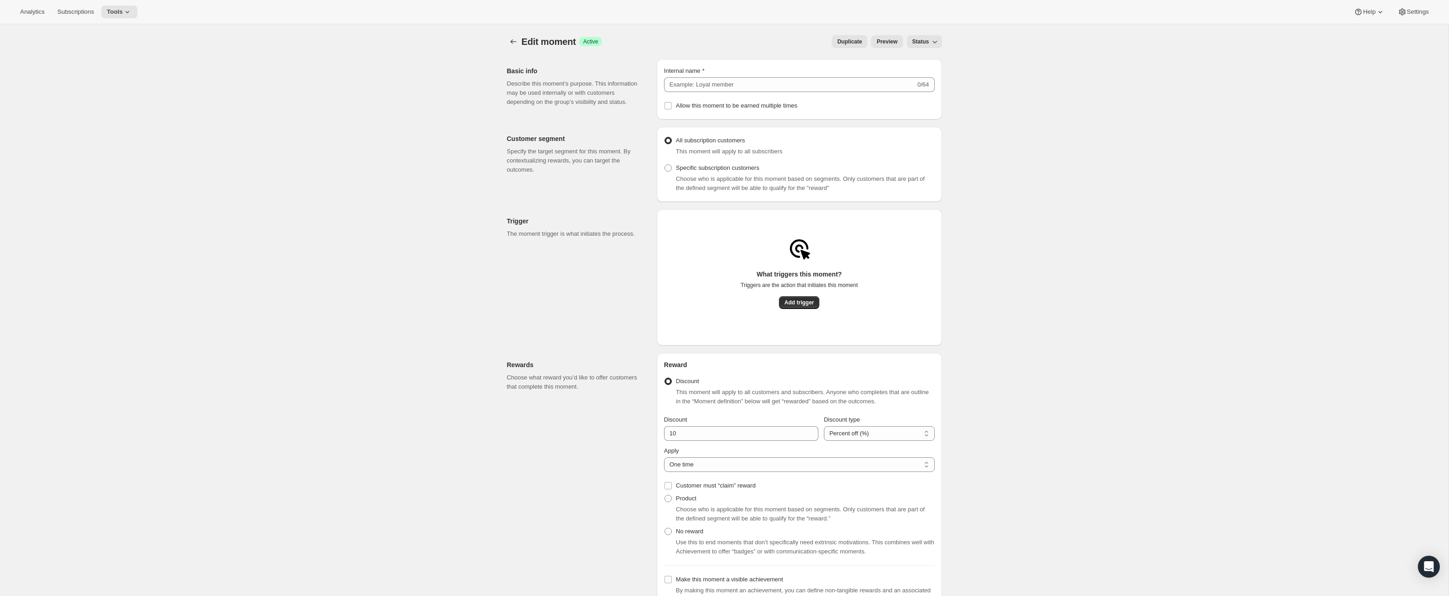  I want to click on button: Preview, so click(887, 42).